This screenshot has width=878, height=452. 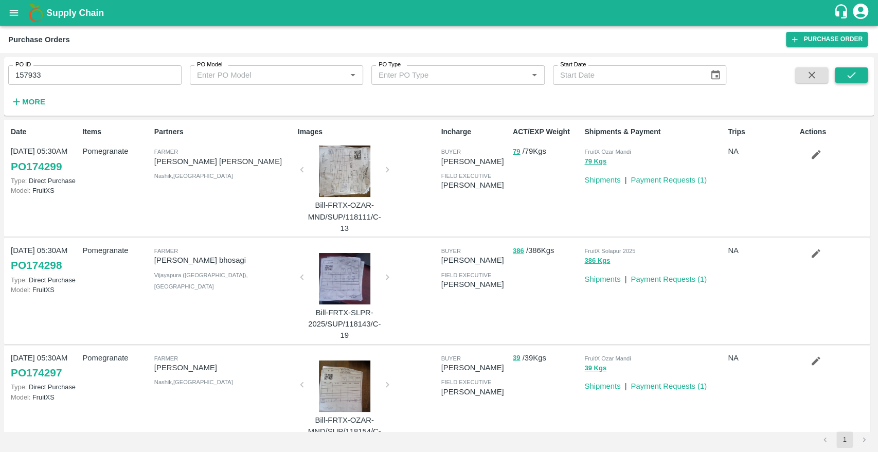 What do you see at coordinates (28, 102) in the screenshot?
I see `button: More` at bounding box center [28, 102].